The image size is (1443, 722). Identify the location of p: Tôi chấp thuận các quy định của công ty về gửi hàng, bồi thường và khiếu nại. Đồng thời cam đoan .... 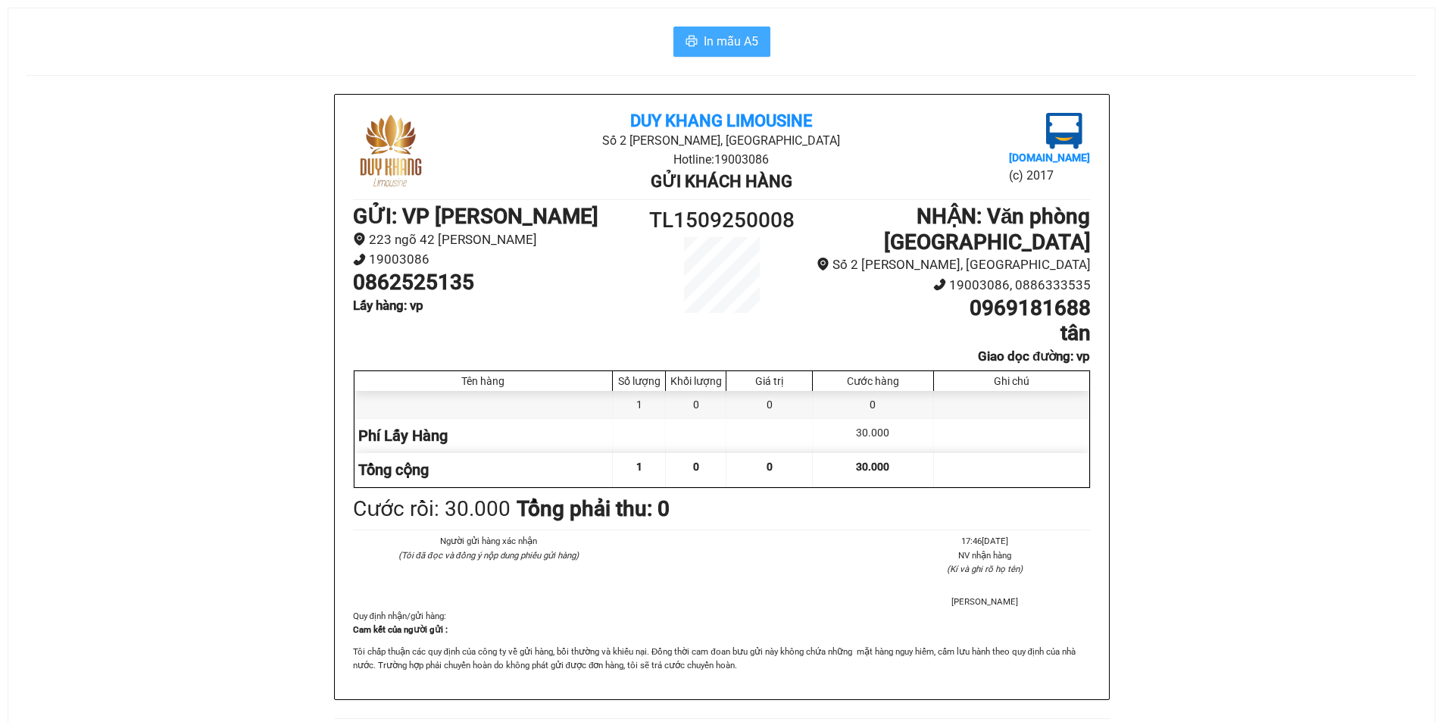
(722, 658).